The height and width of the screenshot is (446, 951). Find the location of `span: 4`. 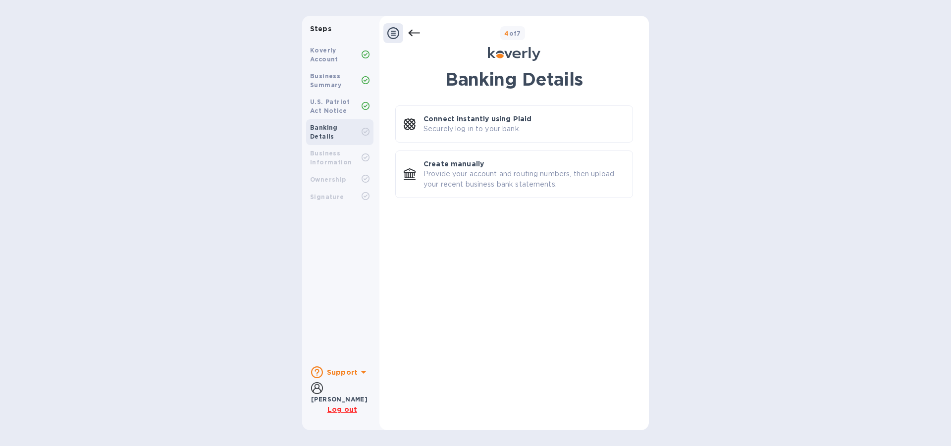

span: 4 is located at coordinates (506, 33).